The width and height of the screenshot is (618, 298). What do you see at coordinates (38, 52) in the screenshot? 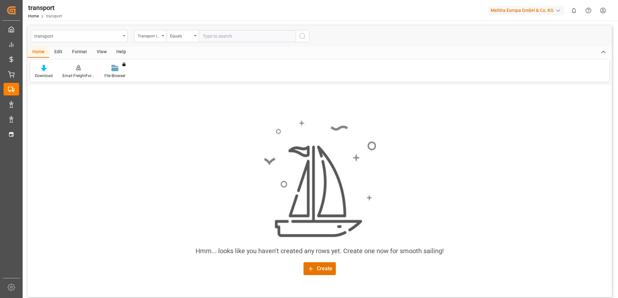
I see `div: Home` at bounding box center [38, 52].